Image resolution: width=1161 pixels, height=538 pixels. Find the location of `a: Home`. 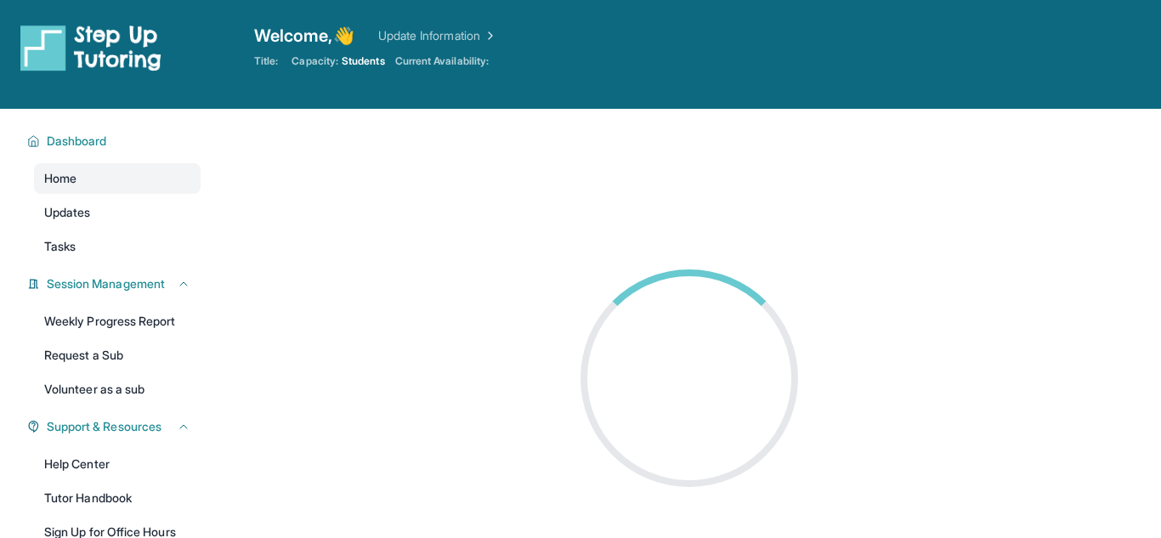

a: Home is located at coordinates (117, 178).